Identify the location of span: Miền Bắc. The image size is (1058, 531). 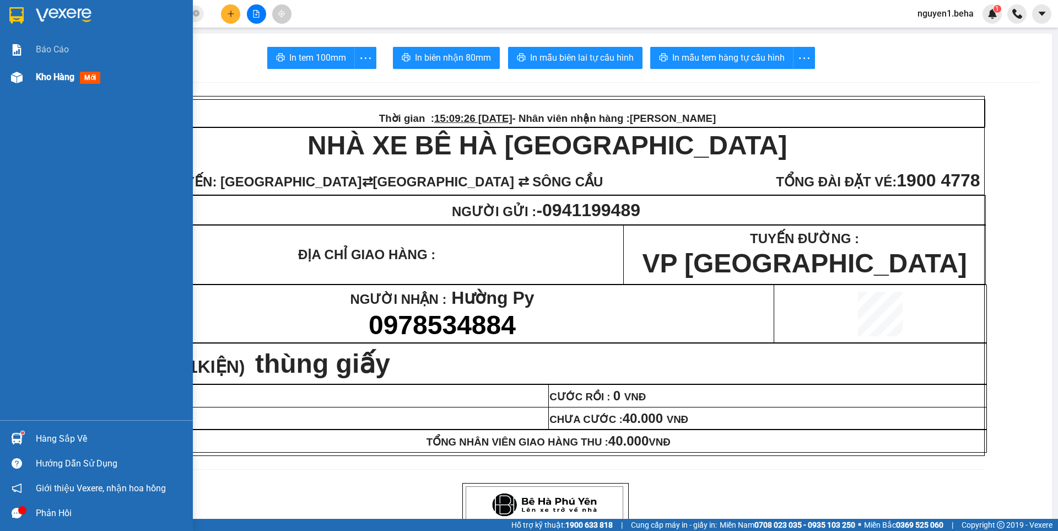
(904, 525).